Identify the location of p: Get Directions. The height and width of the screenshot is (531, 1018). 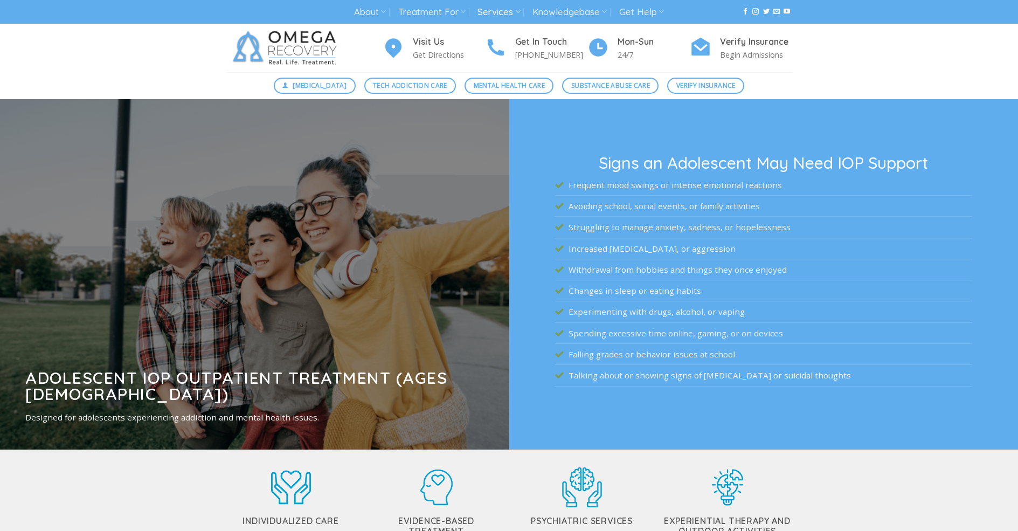
(449, 54).